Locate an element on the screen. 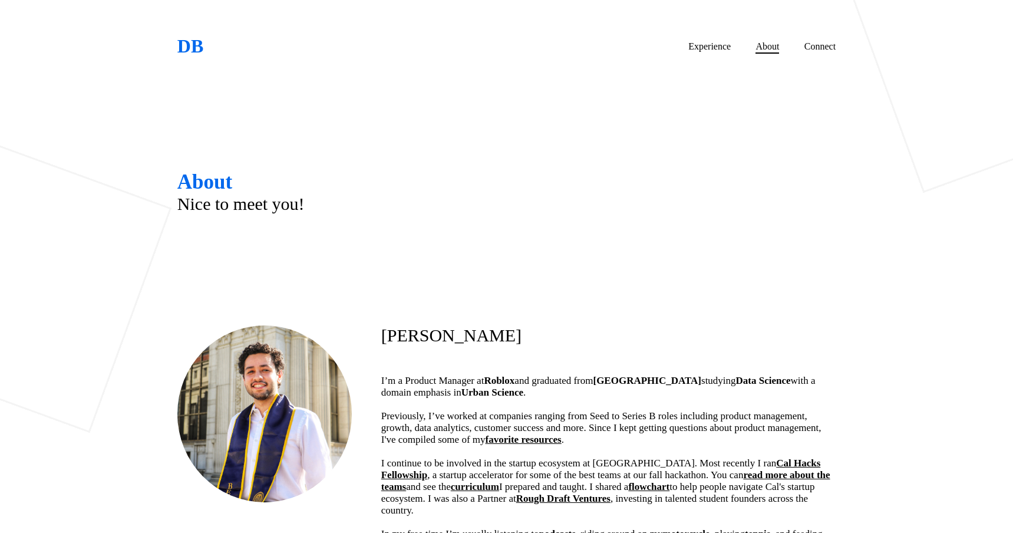  a: Connect is located at coordinates (820, 47).